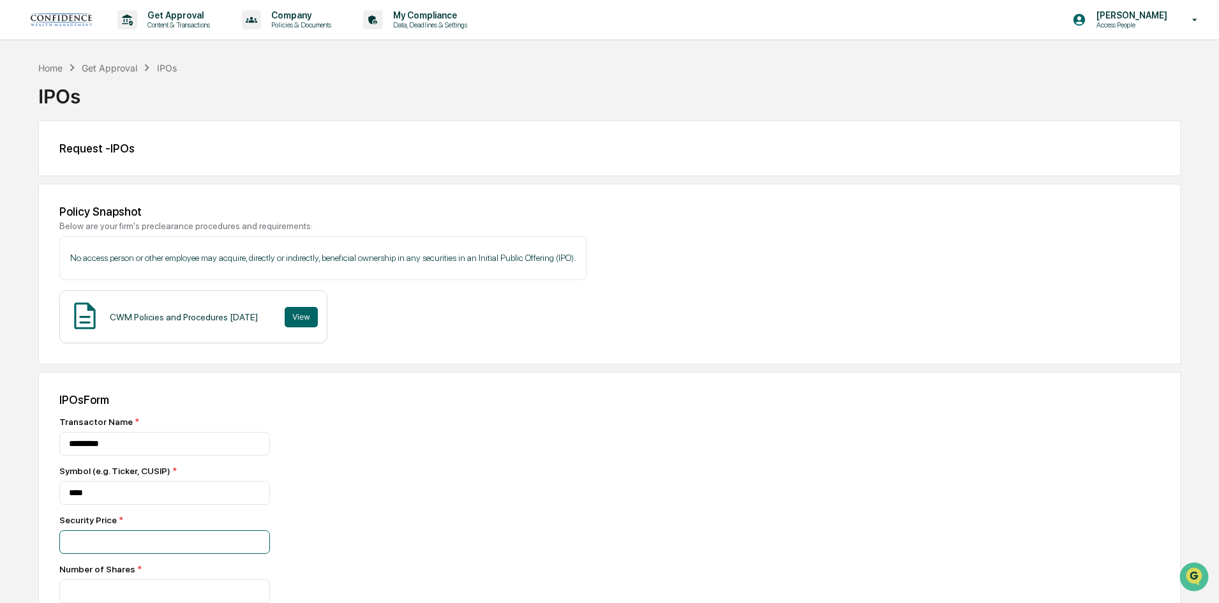  Describe the element at coordinates (1129, 25) in the screenshot. I see `p: Access People` at that location.